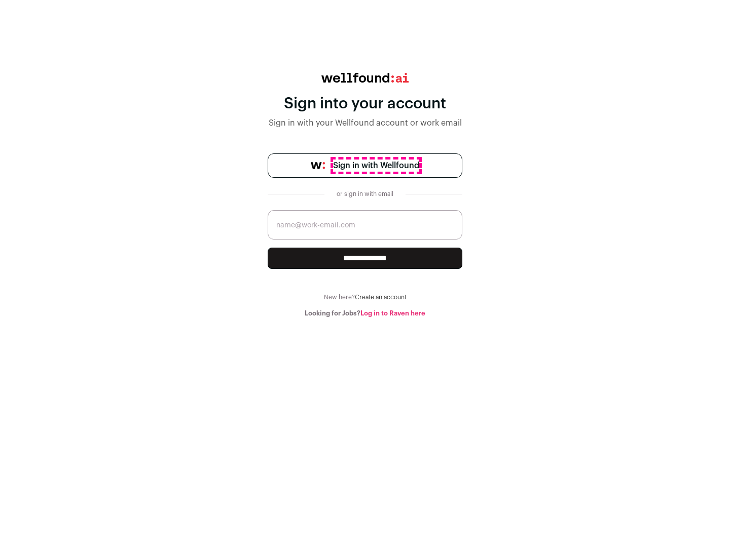 This screenshot has height=557, width=730. Describe the element at coordinates (365, 225) in the screenshot. I see `input: name@work-email.com` at that location.